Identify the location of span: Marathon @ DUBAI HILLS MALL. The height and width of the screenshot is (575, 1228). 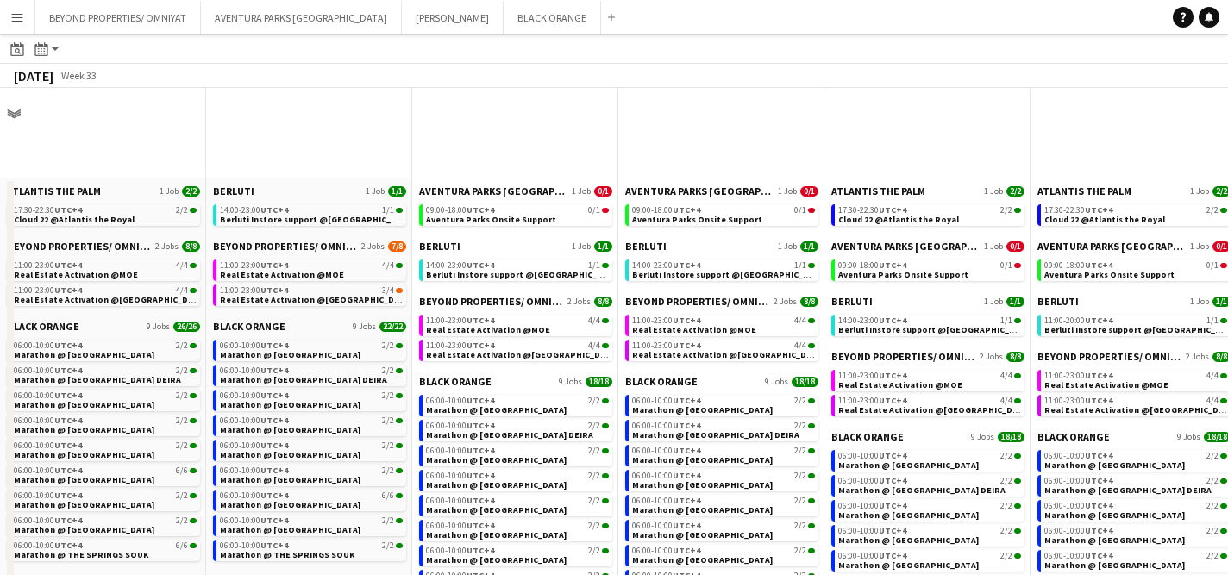
(496, 410).